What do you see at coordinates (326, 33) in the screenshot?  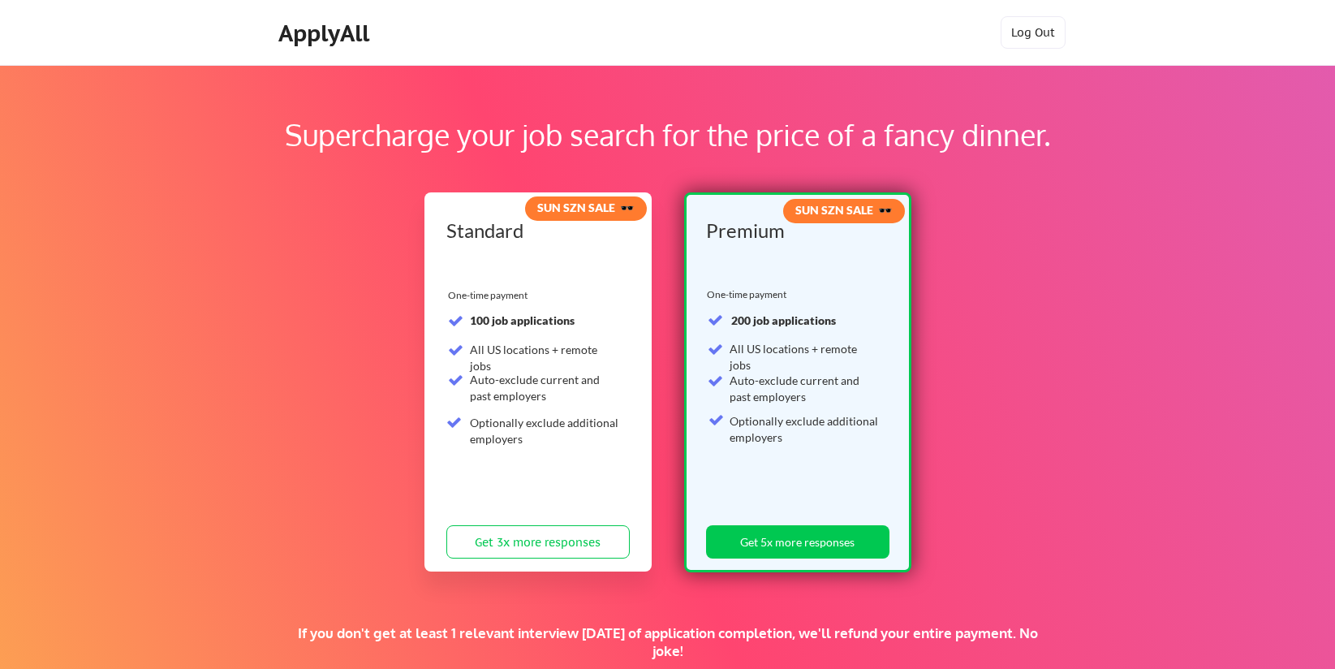 I see `div: ApplyAll` at bounding box center [326, 33].